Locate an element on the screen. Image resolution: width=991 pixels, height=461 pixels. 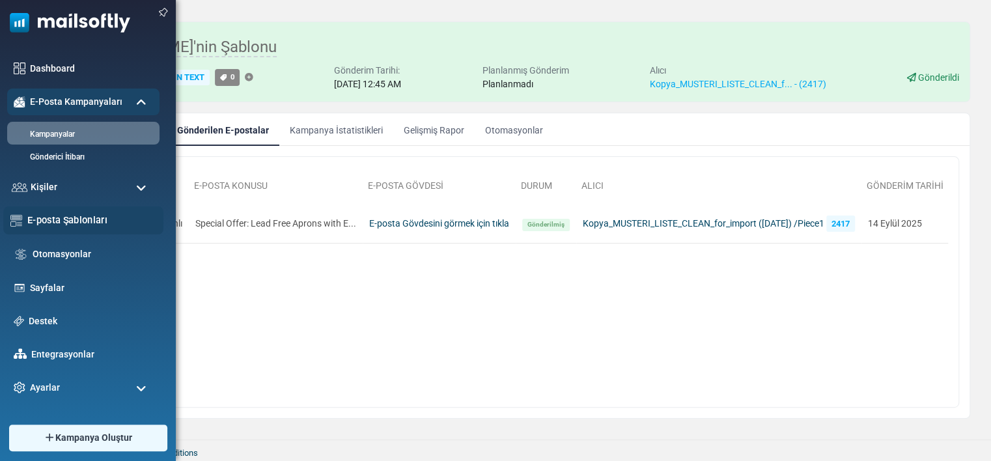
a: Etiket Ekle is located at coordinates (249, 78).